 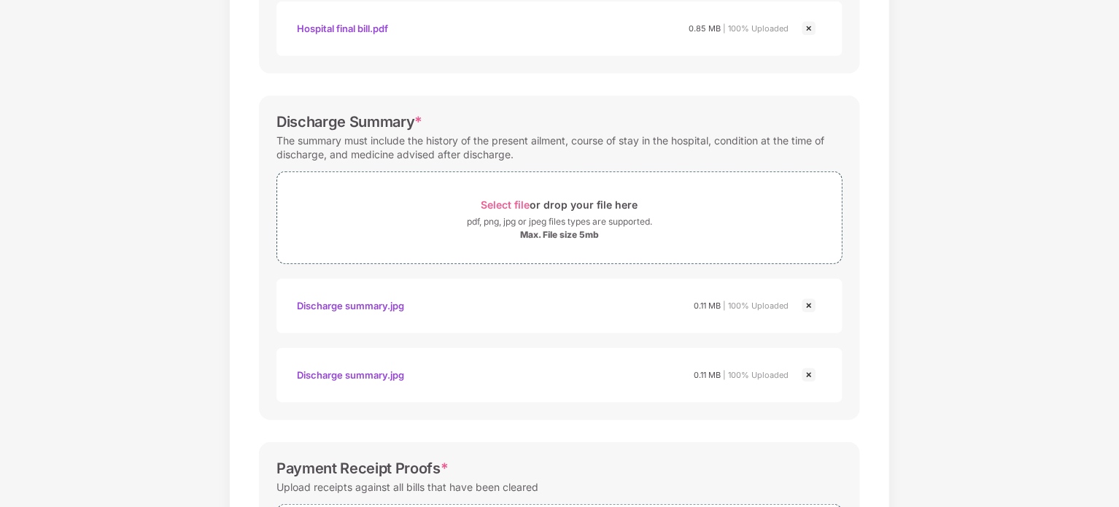 I want to click on span: Select file, so click(x=506, y=204).